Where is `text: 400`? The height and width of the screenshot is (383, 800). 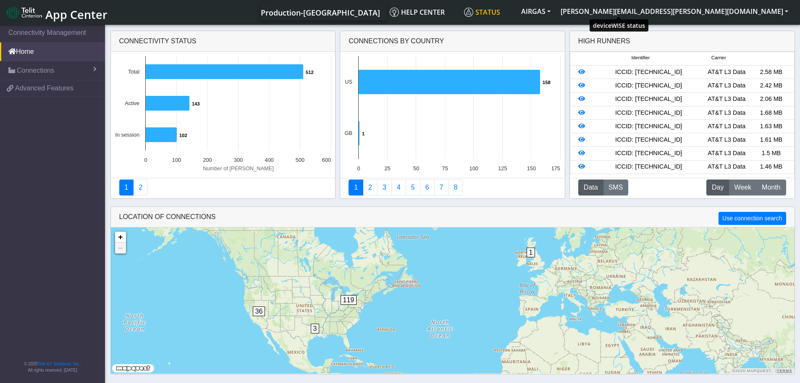 text: 400 is located at coordinates (269, 160).